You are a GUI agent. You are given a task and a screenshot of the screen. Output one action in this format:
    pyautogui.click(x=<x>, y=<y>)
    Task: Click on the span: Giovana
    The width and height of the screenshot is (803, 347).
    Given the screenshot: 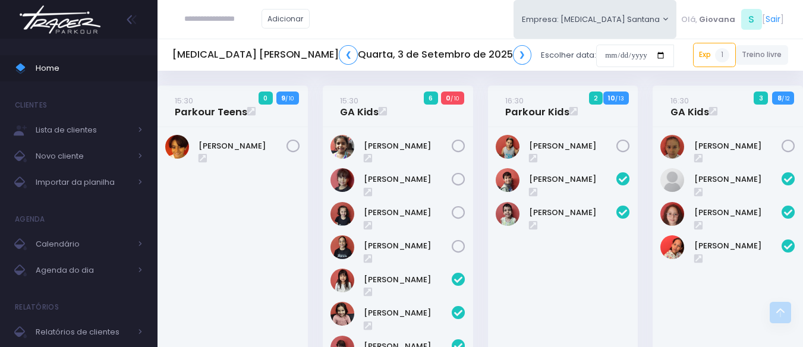 What is the action you would take?
    pyautogui.click(x=717, y=20)
    